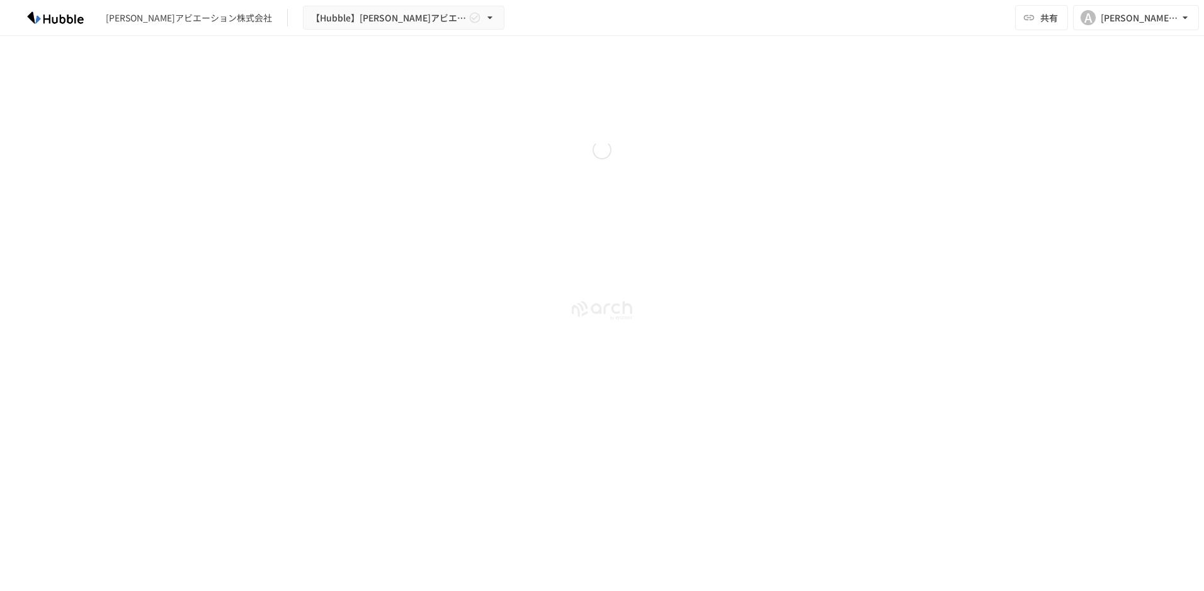  What do you see at coordinates (1049, 18) in the screenshot?
I see `span: 共有` at bounding box center [1049, 18].